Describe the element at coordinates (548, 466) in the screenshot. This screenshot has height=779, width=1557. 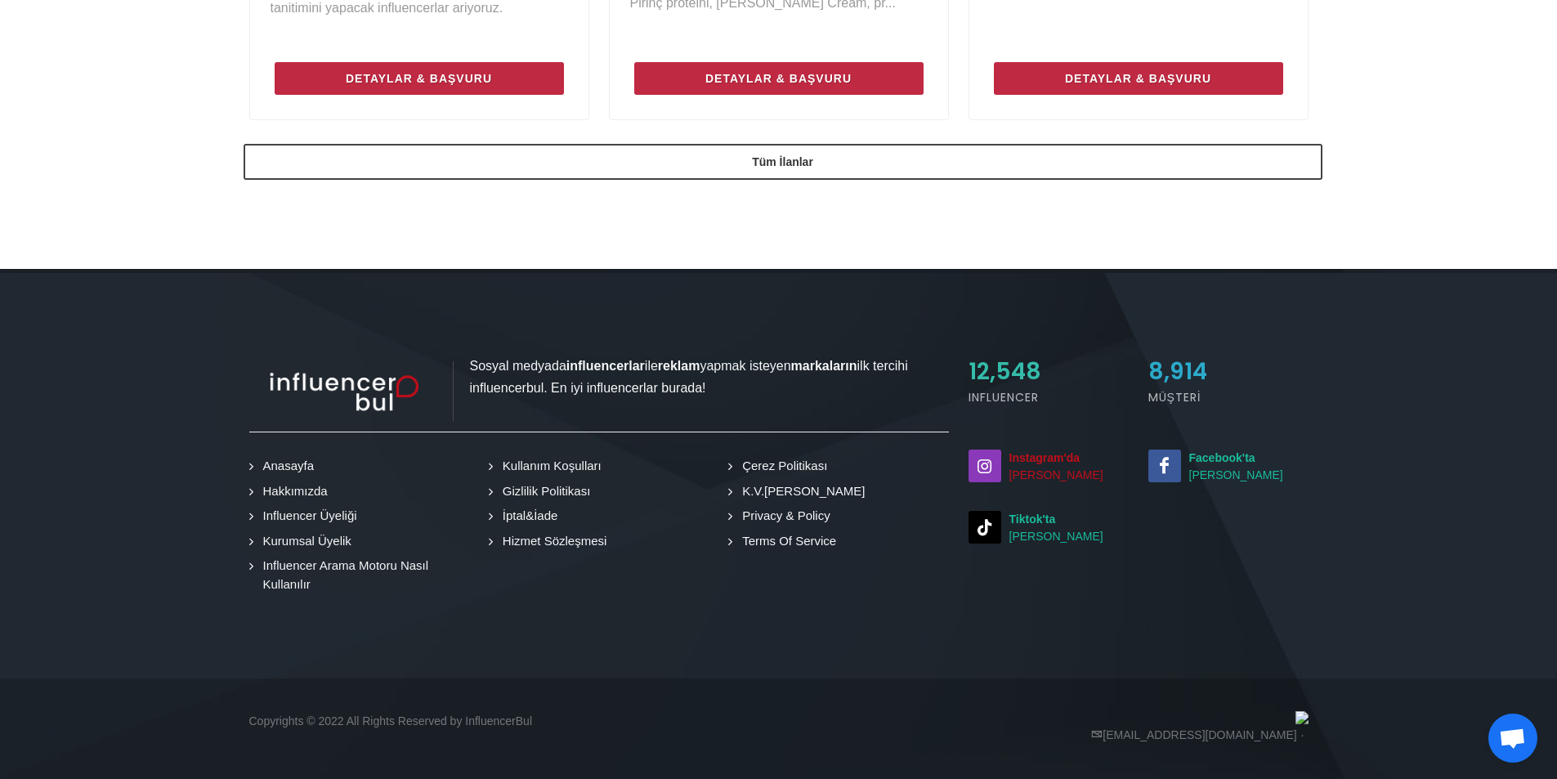
I see `a: Kullanım Koşulları` at that location.